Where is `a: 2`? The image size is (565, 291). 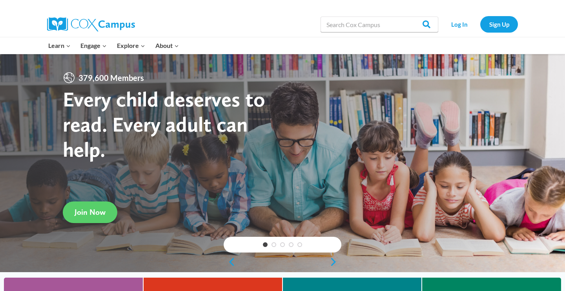
a: 2 is located at coordinates (274, 244).